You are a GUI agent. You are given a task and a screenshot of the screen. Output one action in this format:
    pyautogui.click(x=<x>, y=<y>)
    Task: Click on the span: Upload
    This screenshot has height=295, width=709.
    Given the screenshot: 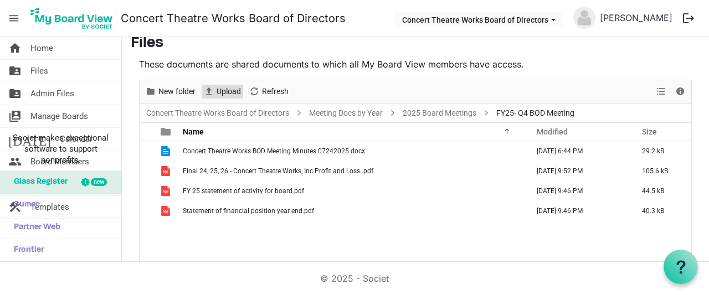 What is the action you would take?
    pyautogui.click(x=229, y=91)
    